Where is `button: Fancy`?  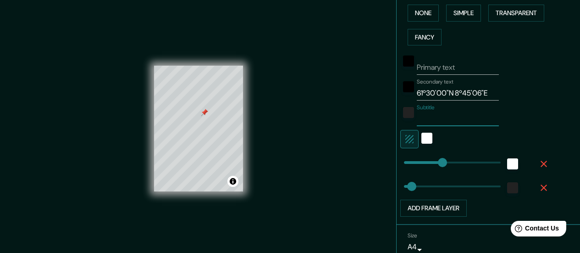 button: Fancy is located at coordinates (424, 37).